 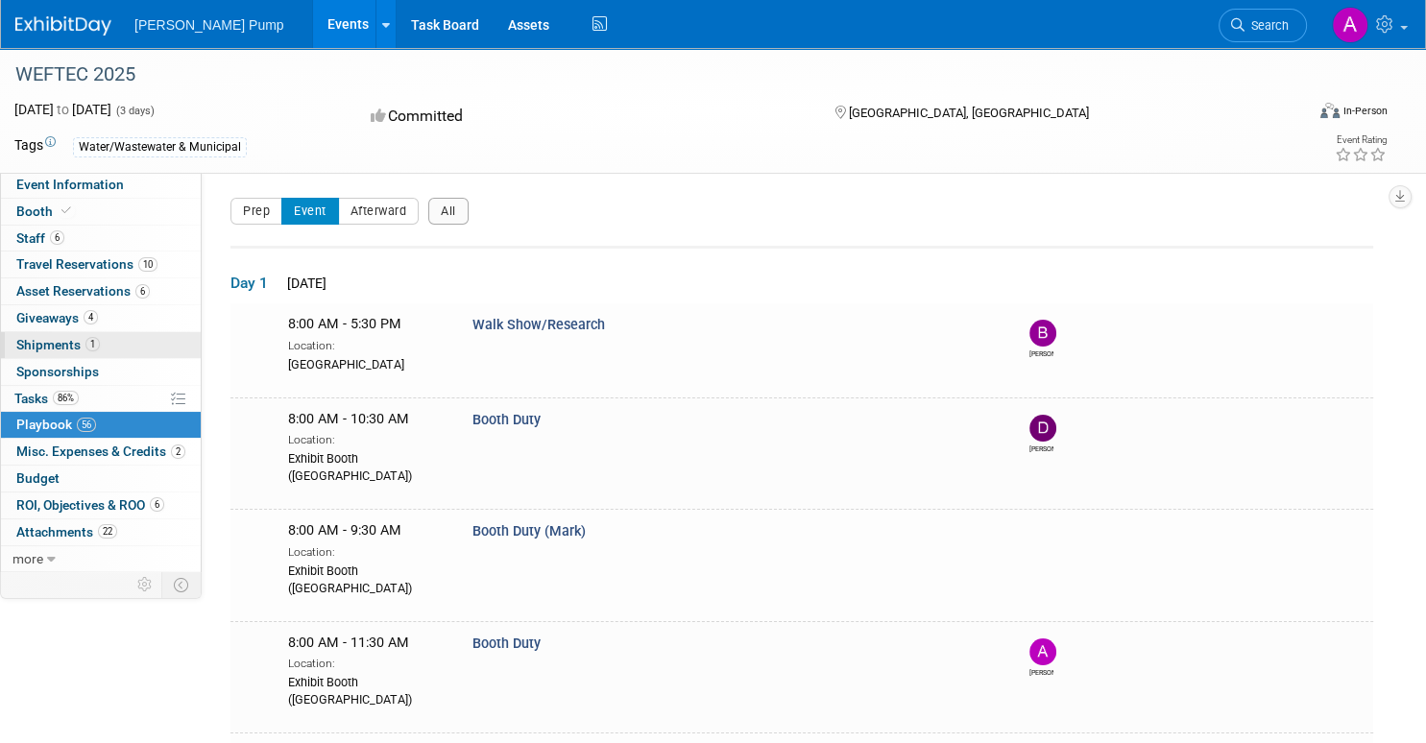 What do you see at coordinates (83, 291) in the screenshot?
I see `span: Asset Reservations` at bounding box center [83, 291].